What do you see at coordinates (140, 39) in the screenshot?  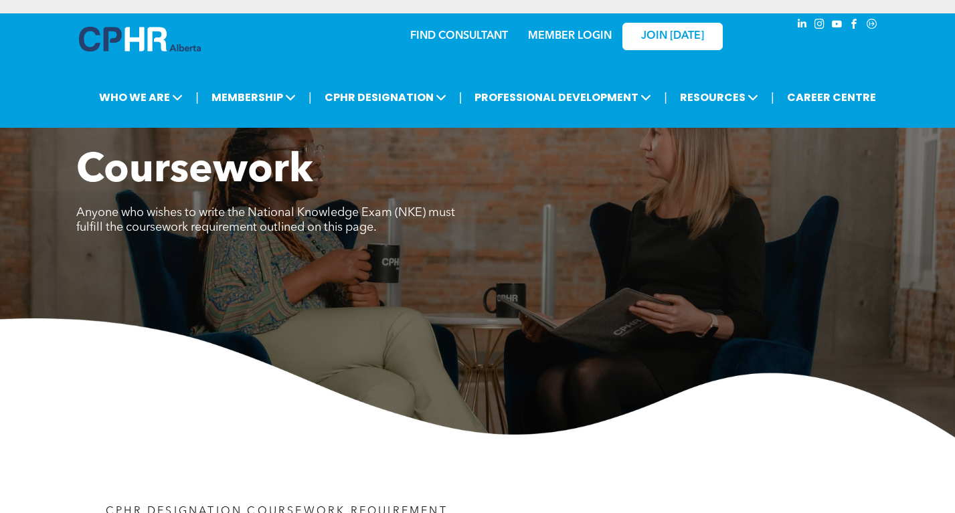 I see `img: A blue and white logo for cp alberta` at bounding box center [140, 39].